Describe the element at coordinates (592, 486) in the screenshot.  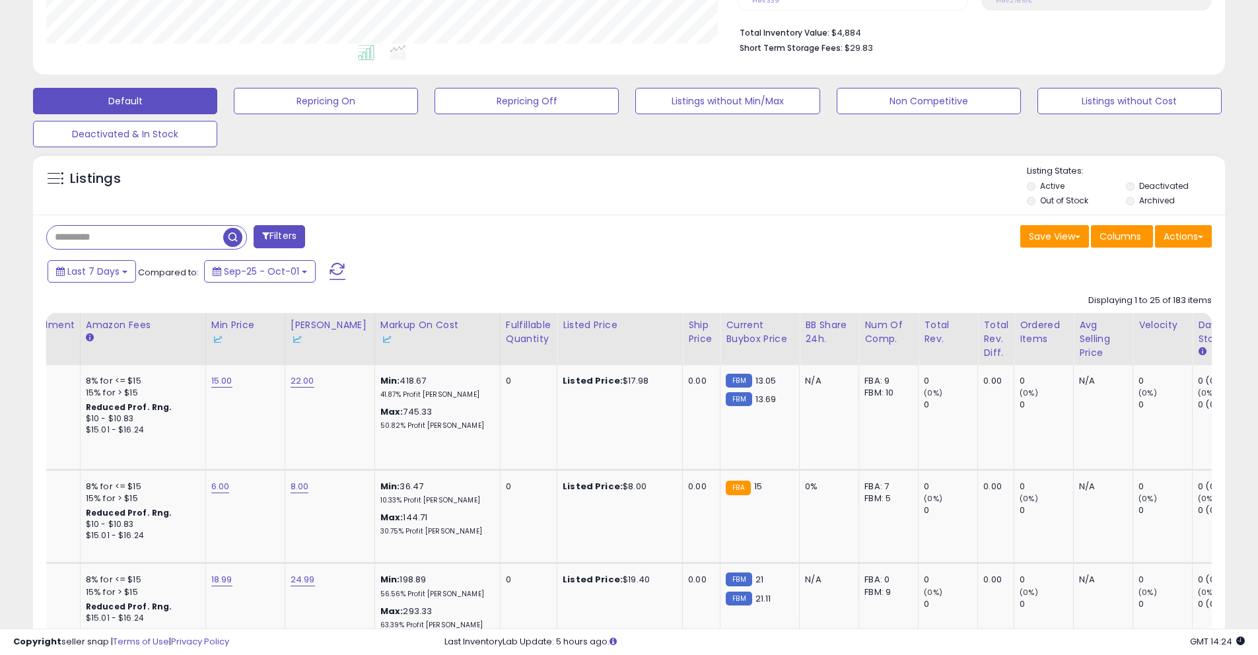
I see `b: Listed Price:` at that location.